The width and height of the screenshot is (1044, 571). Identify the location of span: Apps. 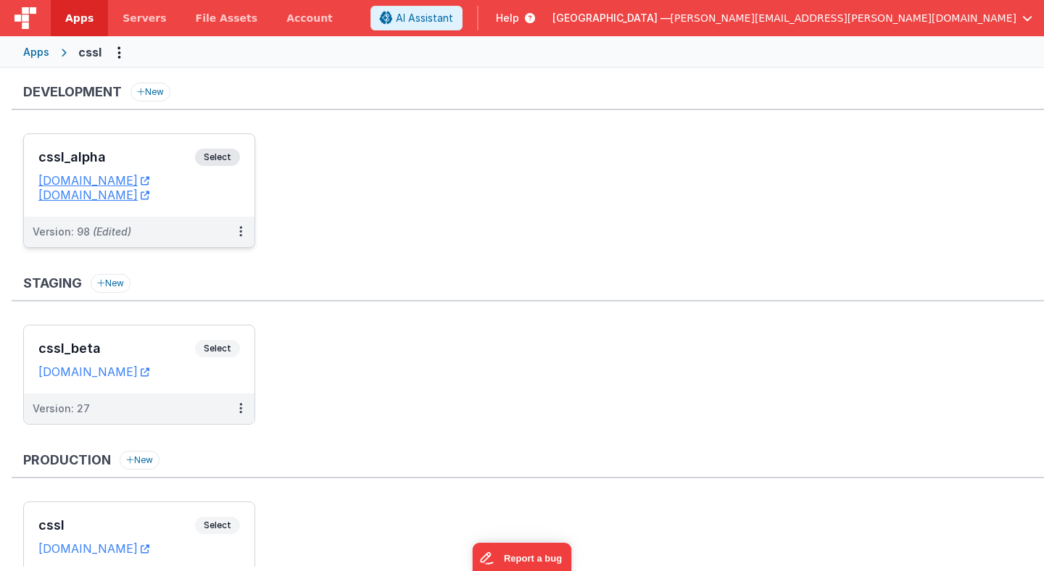
(79, 18).